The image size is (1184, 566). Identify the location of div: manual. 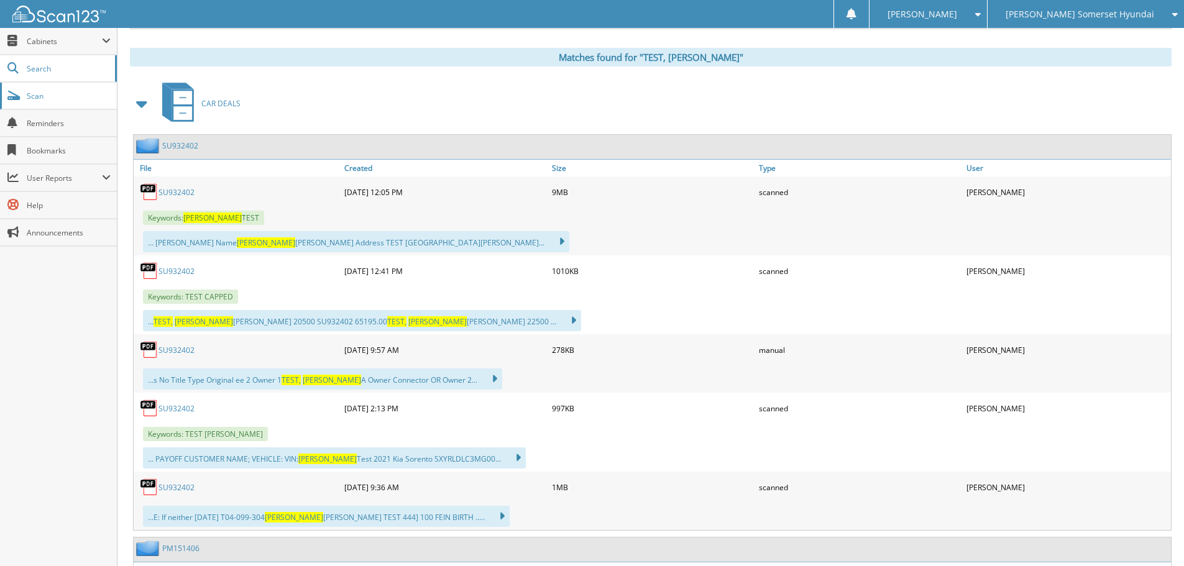
(859, 350).